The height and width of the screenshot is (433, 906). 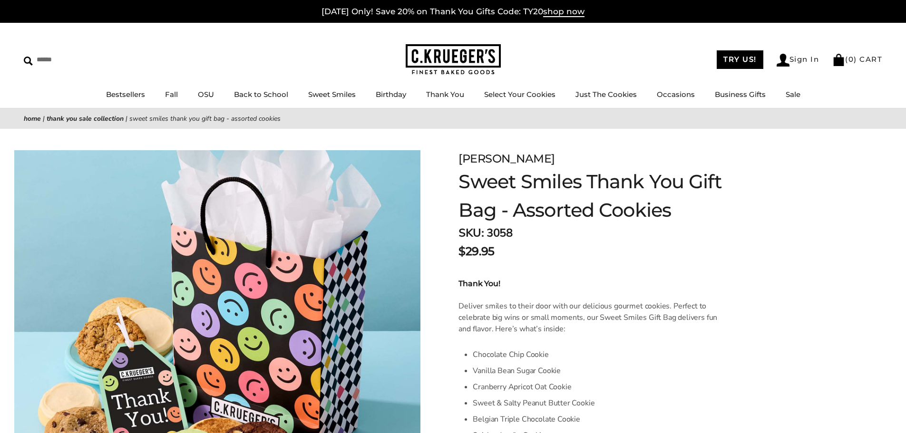 What do you see at coordinates (205, 118) in the screenshot?
I see `span: Sweet Smiles Thank You Gift Bag - Assorted Cookies` at bounding box center [205, 118].